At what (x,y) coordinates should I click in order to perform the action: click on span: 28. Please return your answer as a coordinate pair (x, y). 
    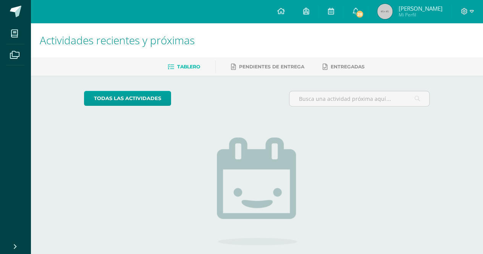
    Looking at the image, I should click on (359, 14).